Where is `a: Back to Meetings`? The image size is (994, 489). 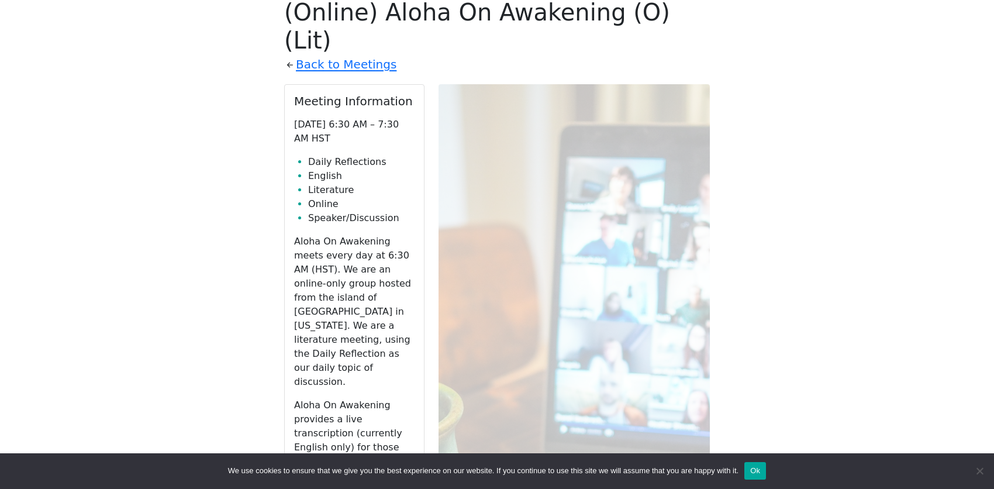 a: Back to Meetings is located at coordinates (346, 64).